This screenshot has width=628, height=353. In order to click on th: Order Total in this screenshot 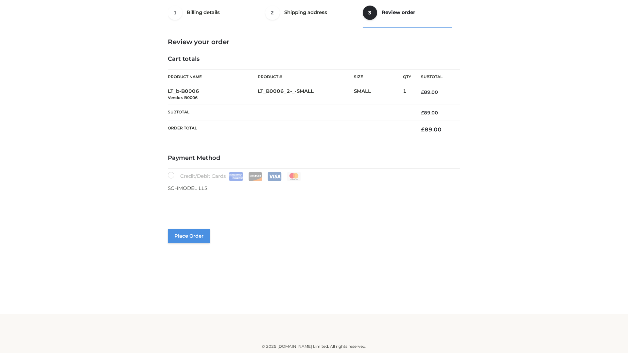, I will do `click(290, 130)`.